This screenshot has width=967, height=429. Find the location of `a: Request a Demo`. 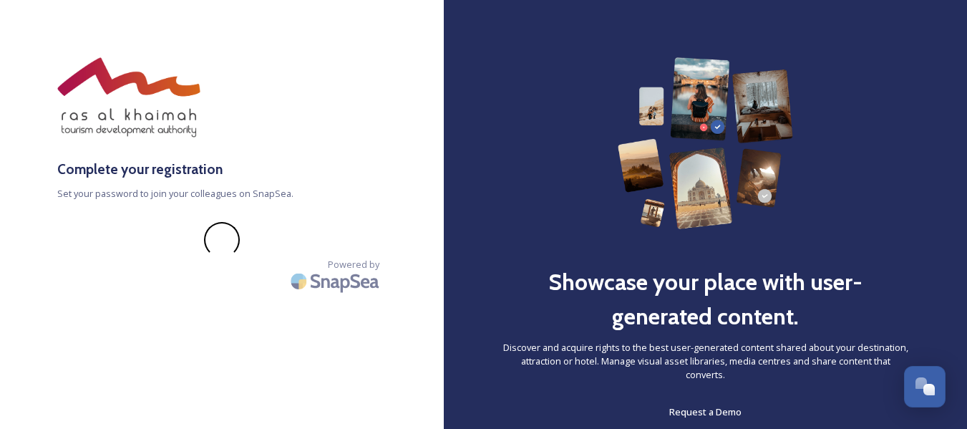

a: Request a Demo is located at coordinates (705, 411).